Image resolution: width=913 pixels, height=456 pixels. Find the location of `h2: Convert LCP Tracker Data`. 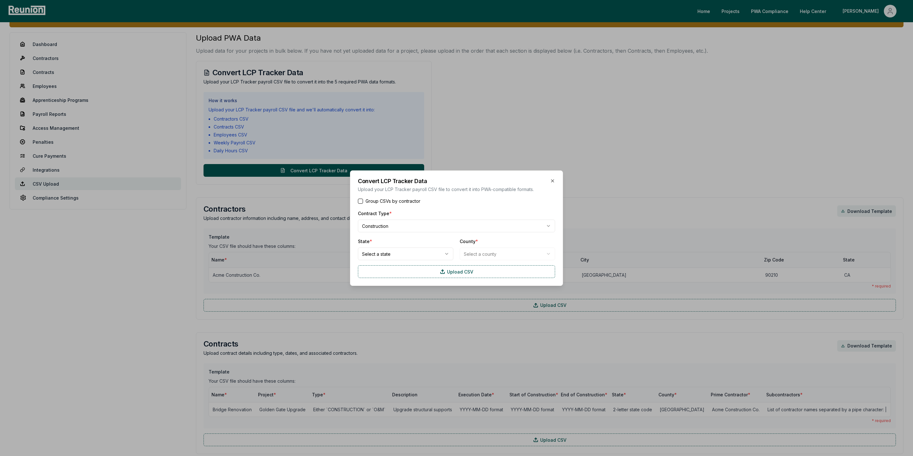

h2: Convert LCP Tracker Data is located at coordinates (457, 181).